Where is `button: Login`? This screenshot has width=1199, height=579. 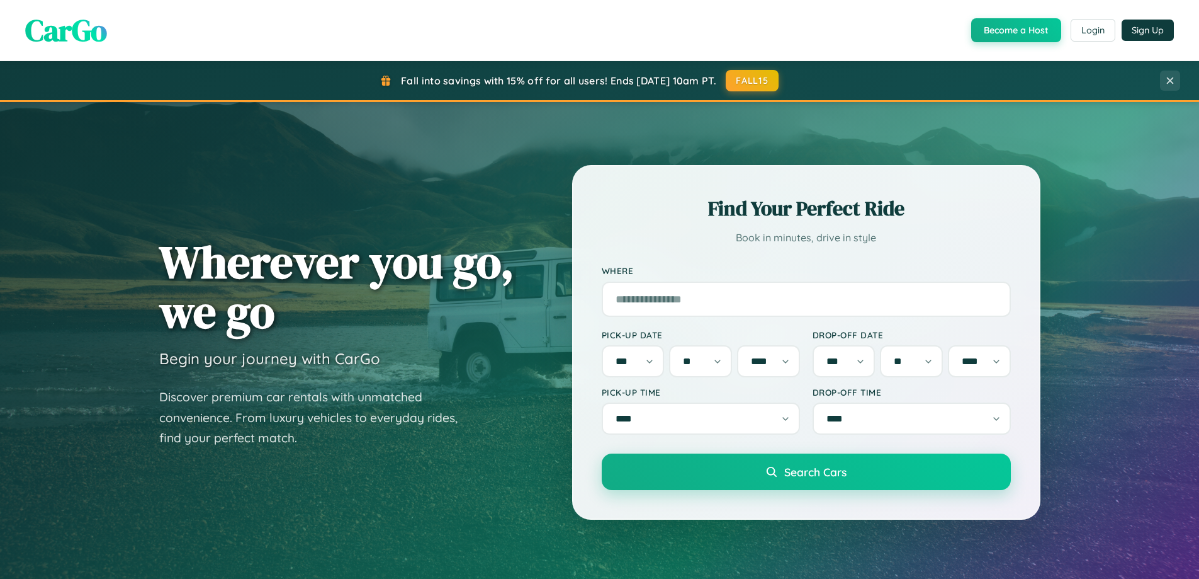 button: Login is located at coordinates (1093, 30).